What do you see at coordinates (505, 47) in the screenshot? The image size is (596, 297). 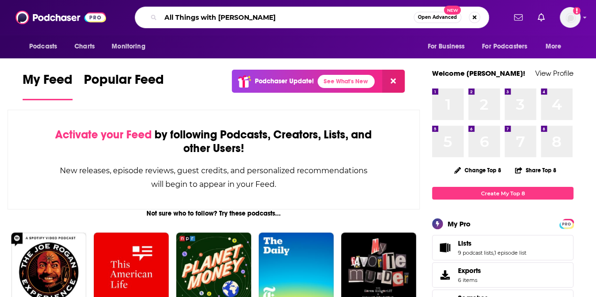 I see `span: For Podcasters` at bounding box center [505, 47].